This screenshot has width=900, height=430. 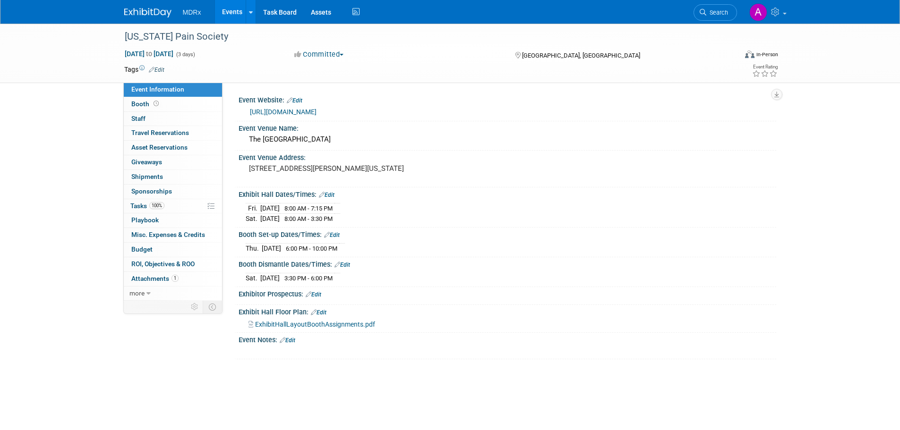 What do you see at coordinates (195, 307) in the screenshot?
I see `td: Personalize Event Tab Strip` at bounding box center [195, 307].